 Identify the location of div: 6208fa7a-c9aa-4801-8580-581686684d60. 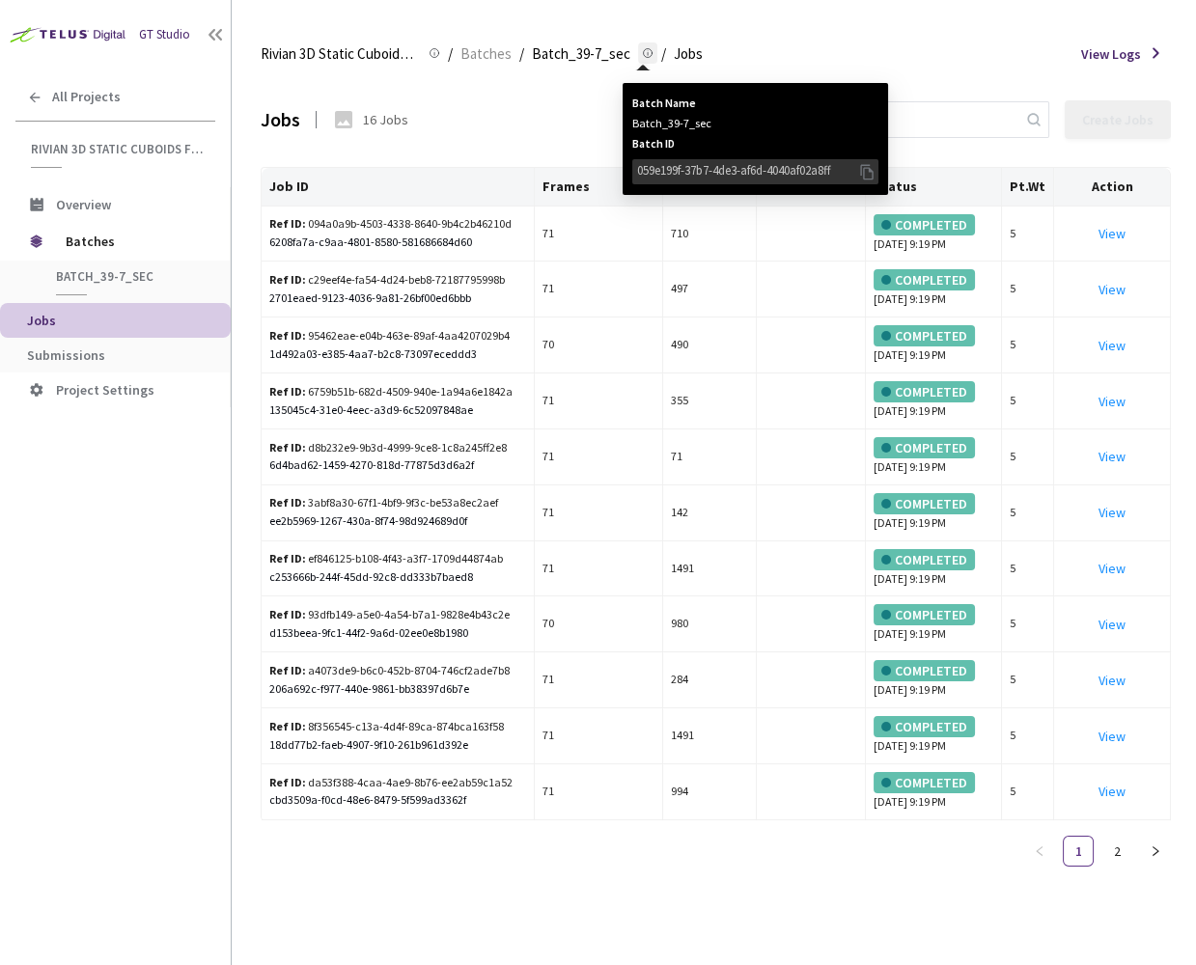
(398, 242).